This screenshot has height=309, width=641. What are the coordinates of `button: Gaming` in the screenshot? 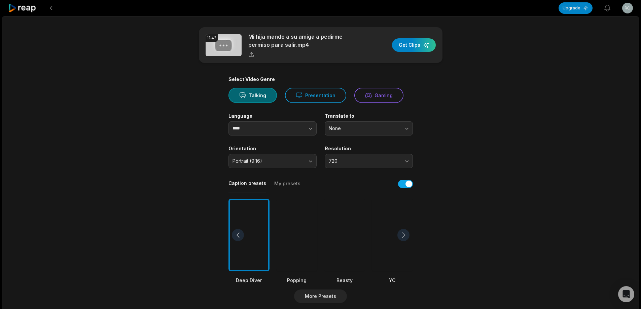 It's located at (379, 95).